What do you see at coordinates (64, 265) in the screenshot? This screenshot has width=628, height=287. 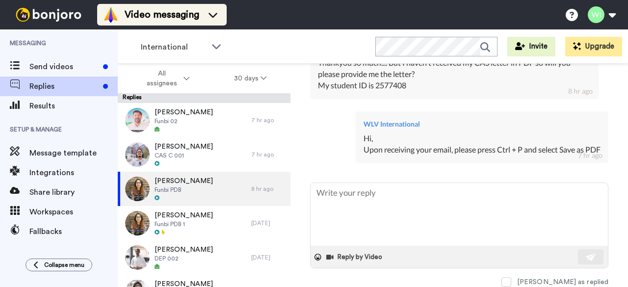 I see `span: Collapse menu` at bounding box center [64, 265].